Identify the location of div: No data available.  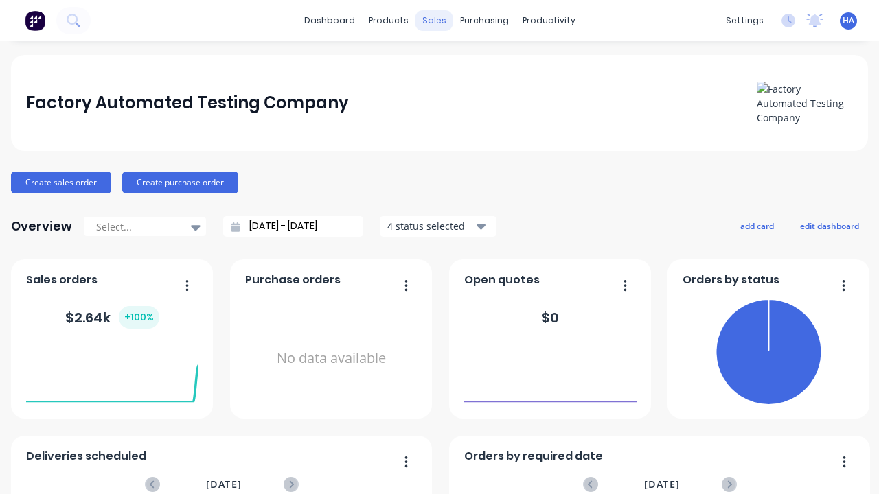
(331, 358).